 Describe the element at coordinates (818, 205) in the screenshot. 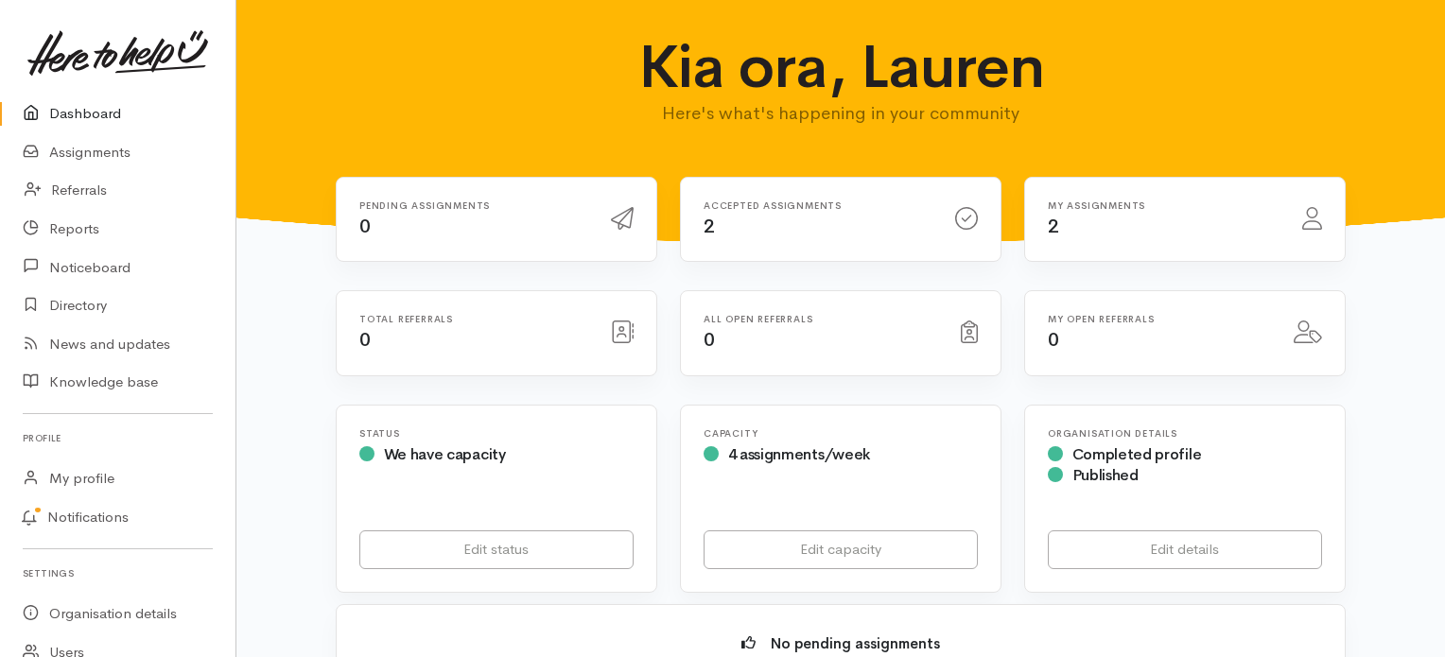

I see `h6: Accepted assignments` at that location.